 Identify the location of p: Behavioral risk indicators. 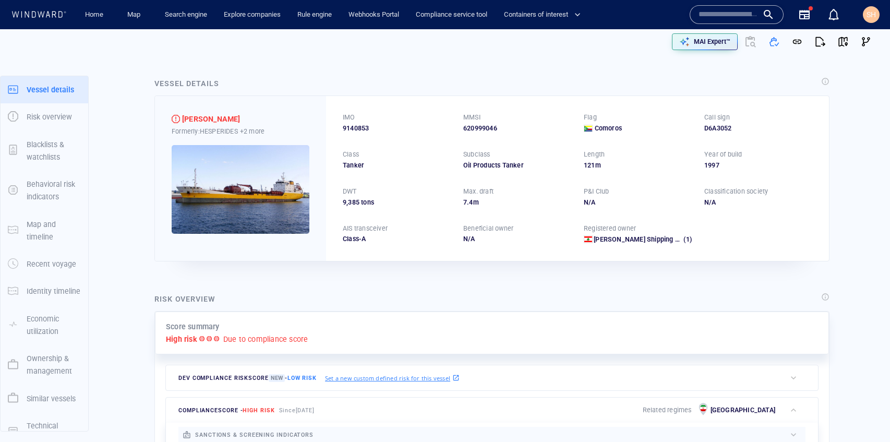
(54, 190).